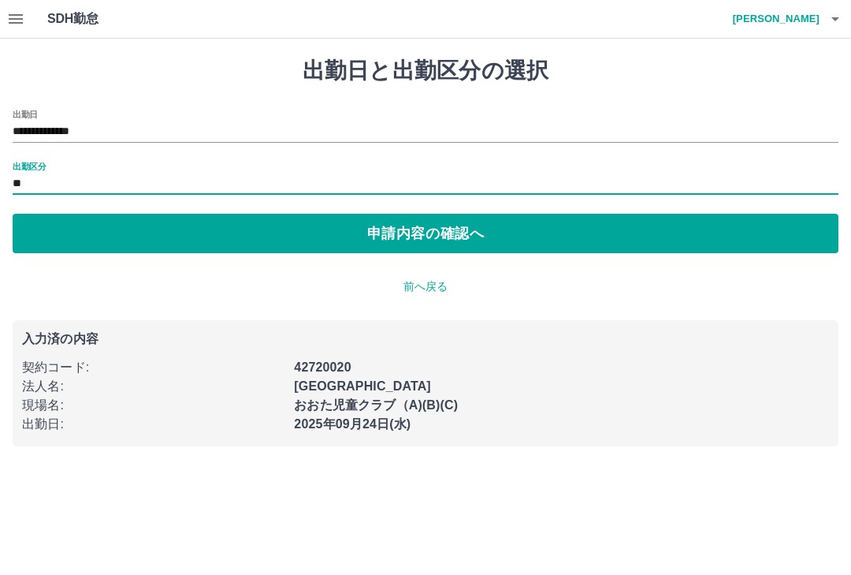 The height and width of the screenshot is (575, 851). I want to click on p: 現場名 :, so click(153, 405).